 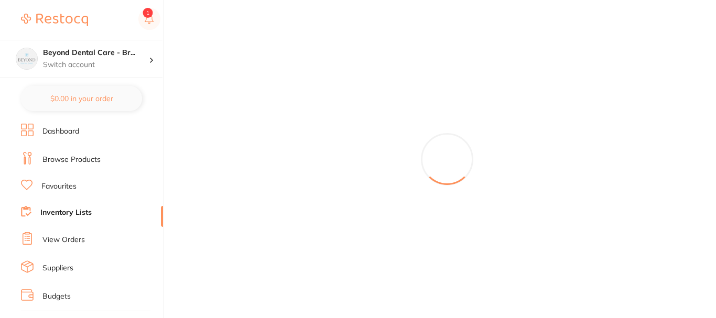 I want to click on a: Dashboard, so click(x=61, y=132).